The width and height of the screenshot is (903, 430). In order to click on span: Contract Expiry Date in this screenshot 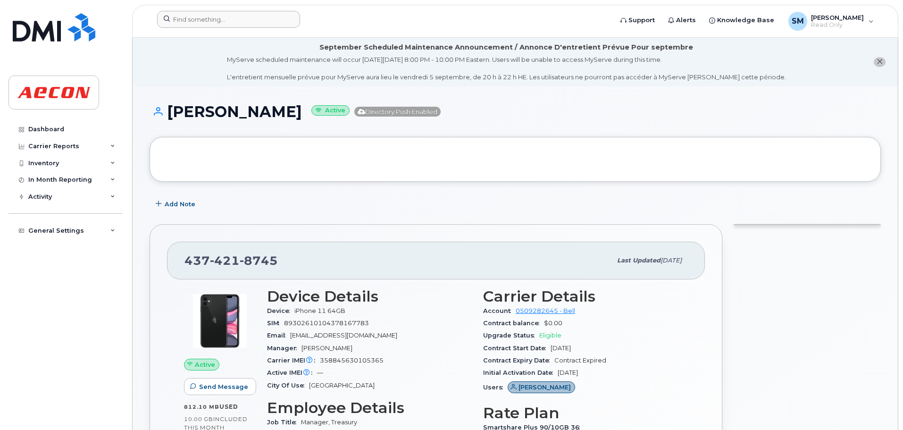, I will do `click(519, 360)`.